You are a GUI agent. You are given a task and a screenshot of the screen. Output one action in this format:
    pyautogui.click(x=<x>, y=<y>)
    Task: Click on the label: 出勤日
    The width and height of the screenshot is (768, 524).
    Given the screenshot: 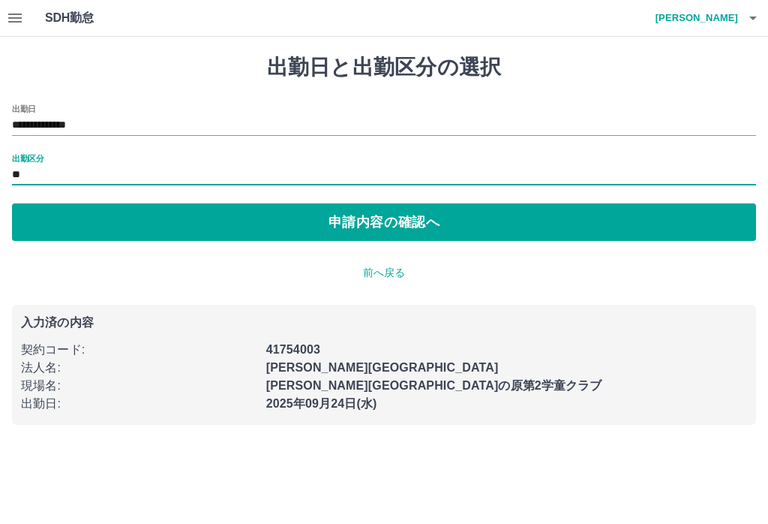 What is the action you would take?
    pyautogui.click(x=24, y=108)
    